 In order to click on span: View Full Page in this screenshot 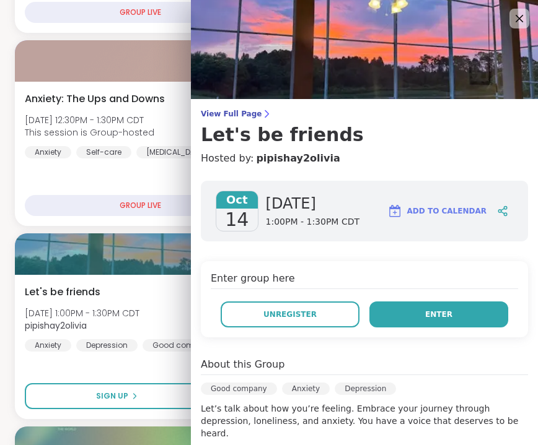, I will do `click(364, 114)`.